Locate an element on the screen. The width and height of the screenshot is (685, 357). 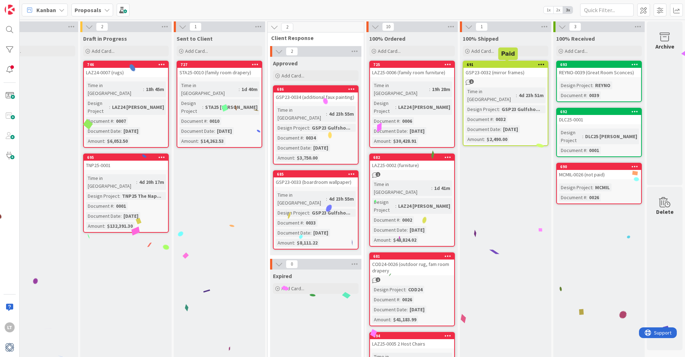
span: 3x is located at coordinates (568, 10).